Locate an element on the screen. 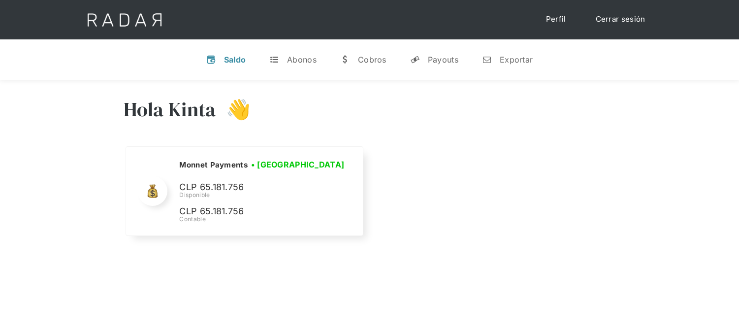 This screenshot has width=739, height=332. div: n is located at coordinates (487, 60).